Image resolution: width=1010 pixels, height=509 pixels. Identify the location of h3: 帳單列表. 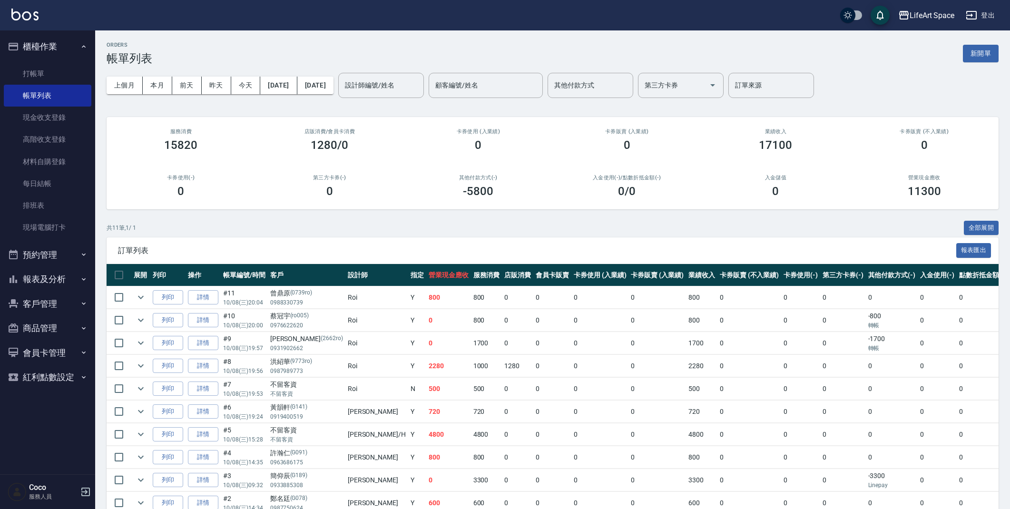
(129, 59).